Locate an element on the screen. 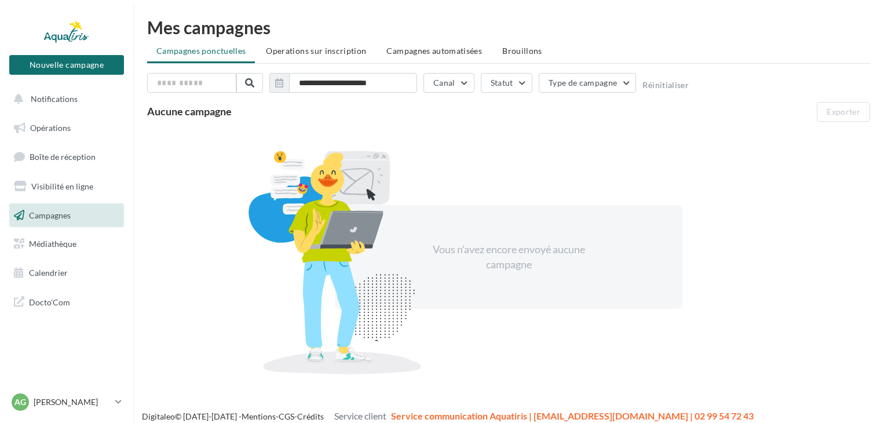 The width and height of the screenshot is (884, 423). button: Canal is located at coordinates (449, 83).